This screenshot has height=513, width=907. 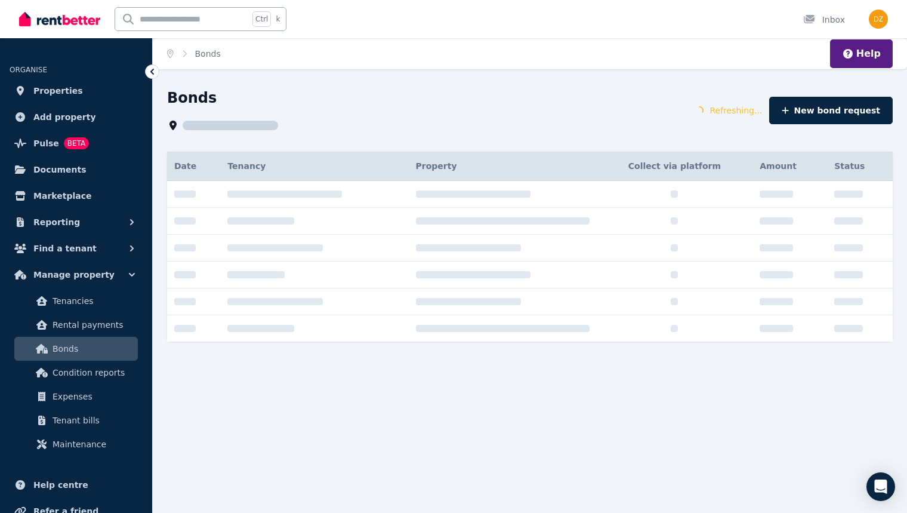 I want to click on button: Reporting, so click(x=76, y=222).